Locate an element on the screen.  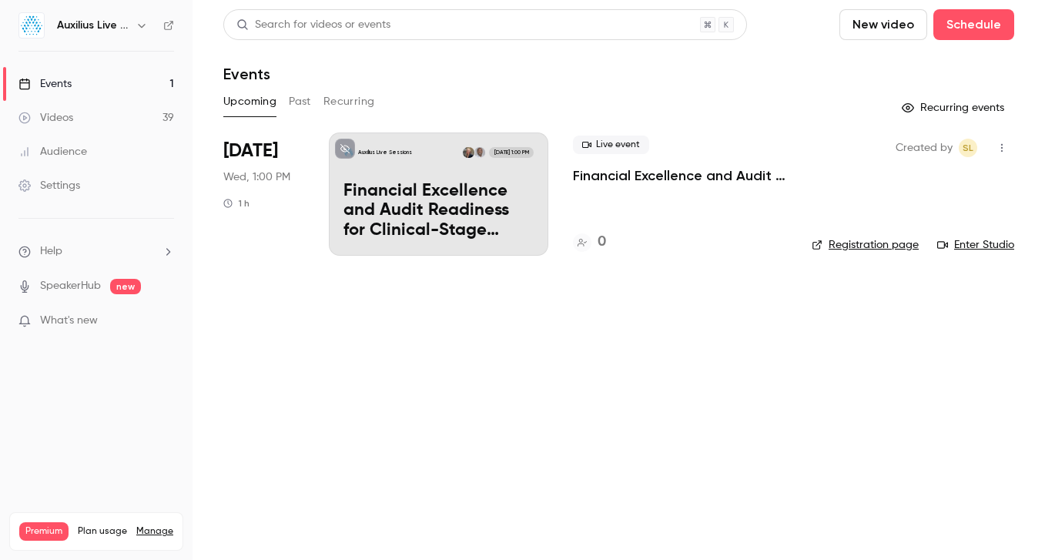
span: new is located at coordinates (126, 286).